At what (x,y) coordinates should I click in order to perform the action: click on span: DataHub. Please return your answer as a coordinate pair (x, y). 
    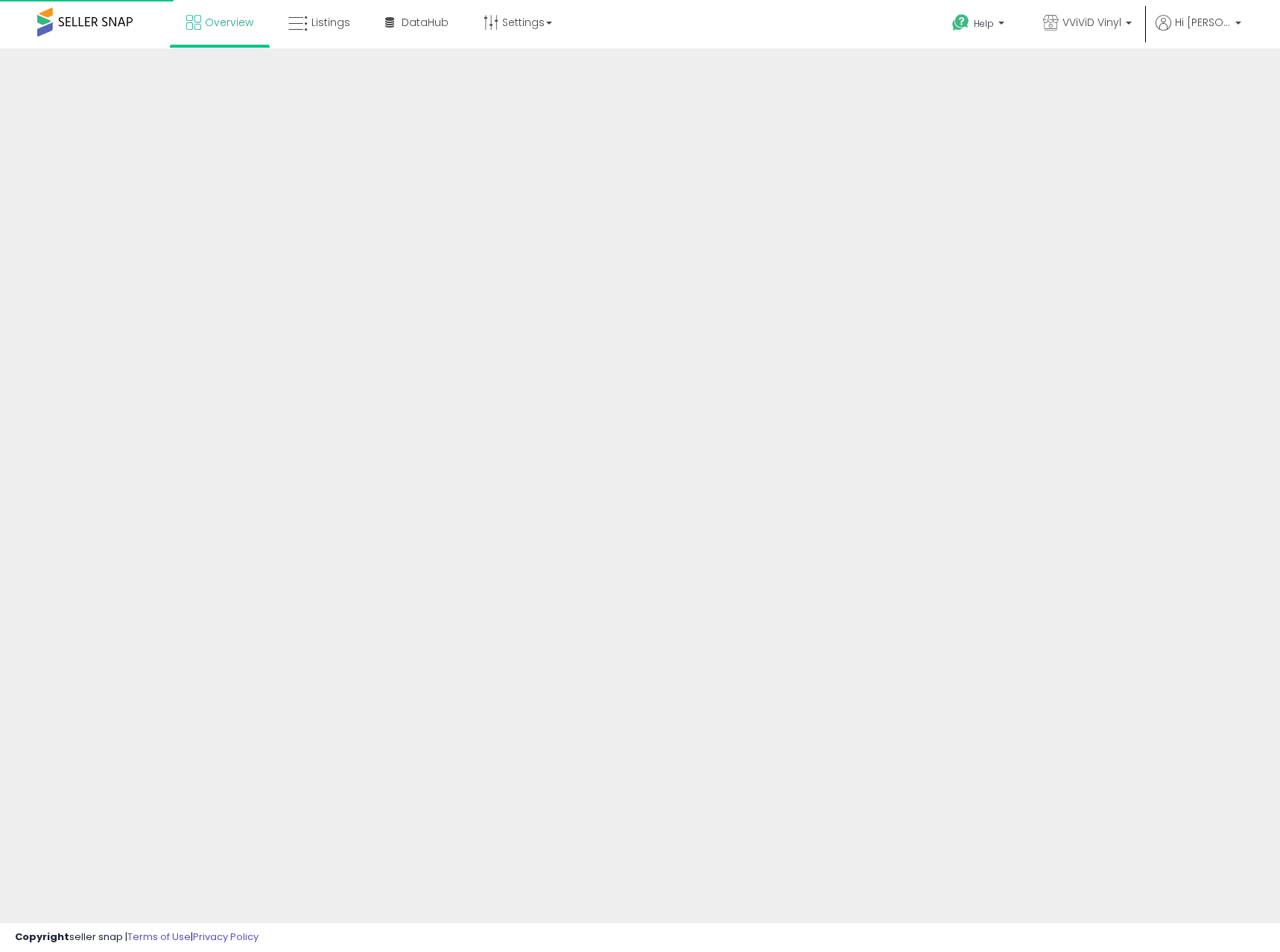
    Looking at the image, I should click on (424, 22).